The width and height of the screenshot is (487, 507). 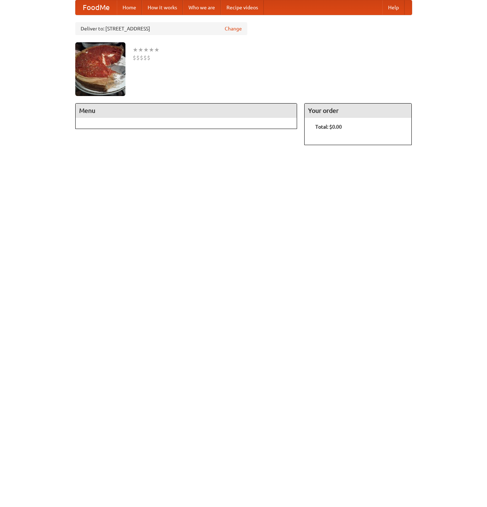 What do you see at coordinates (329, 127) in the screenshot?
I see `b: Total: $0.00` at bounding box center [329, 127].